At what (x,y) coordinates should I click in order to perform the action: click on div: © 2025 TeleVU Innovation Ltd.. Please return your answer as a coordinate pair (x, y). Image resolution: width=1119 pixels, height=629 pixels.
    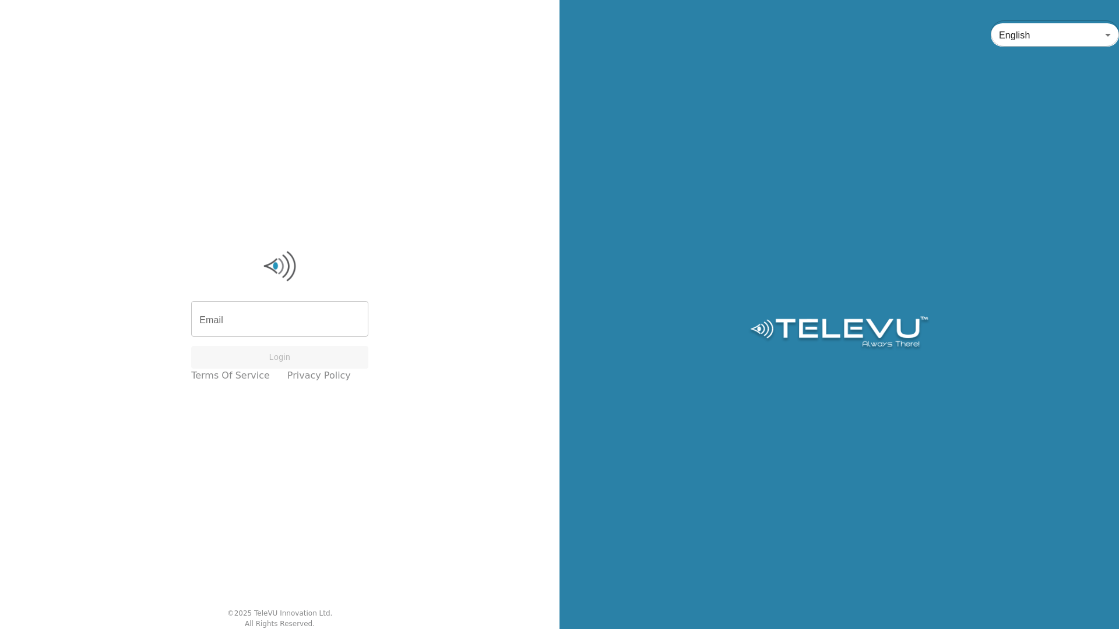
    Looking at the image, I should click on (280, 614).